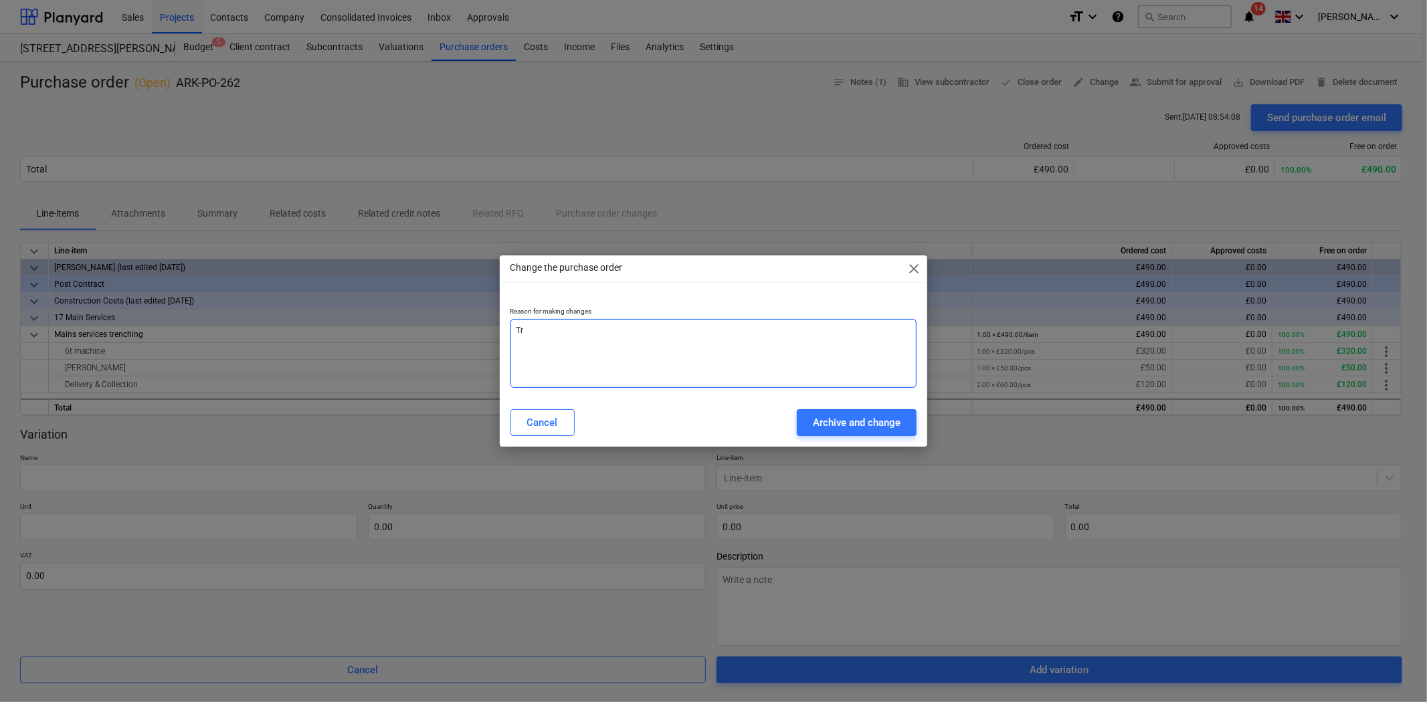 Image resolution: width=1427 pixels, height=702 pixels. I want to click on p: Change the purchase order, so click(567, 268).